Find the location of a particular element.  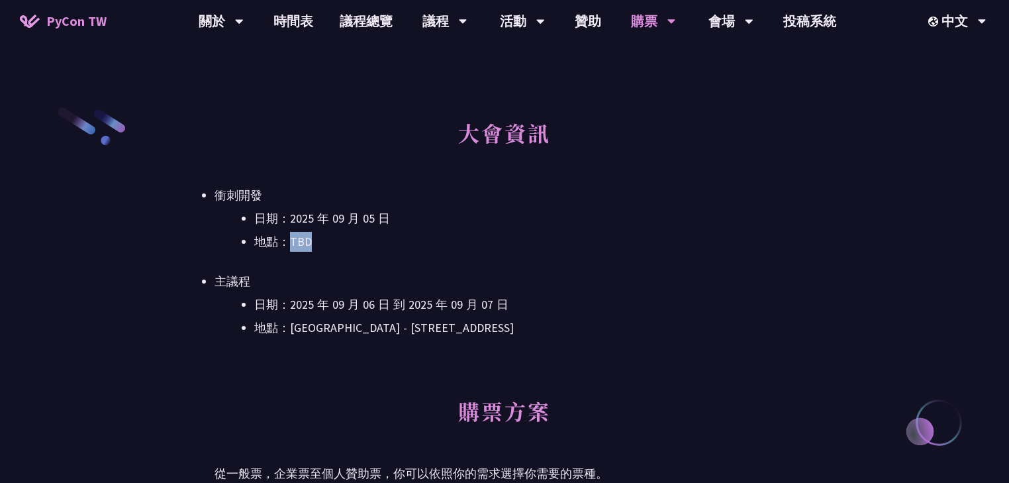

img: Locale Icon is located at coordinates (935, 21).